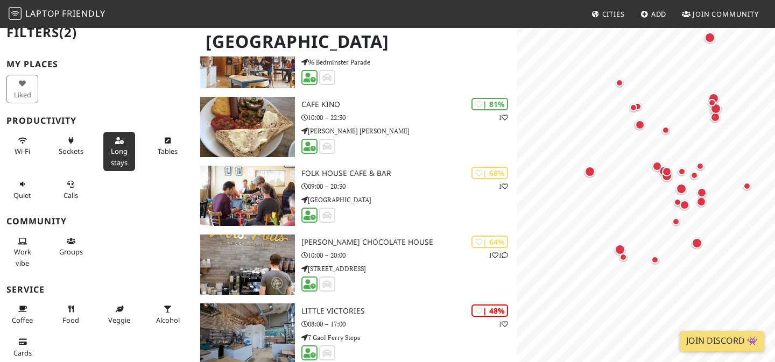  What do you see at coordinates (167, 151) in the screenshot?
I see `span: Work-friendly tables` at bounding box center [167, 151].